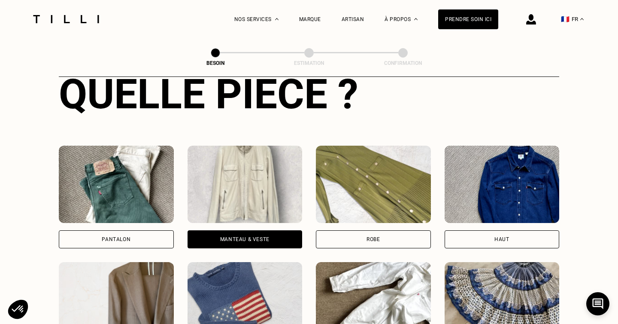 The width and height of the screenshot is (618, 324). Describe the element at coordinates (116, 239) in the screenshot. I see `div: Pantalon` at that location.